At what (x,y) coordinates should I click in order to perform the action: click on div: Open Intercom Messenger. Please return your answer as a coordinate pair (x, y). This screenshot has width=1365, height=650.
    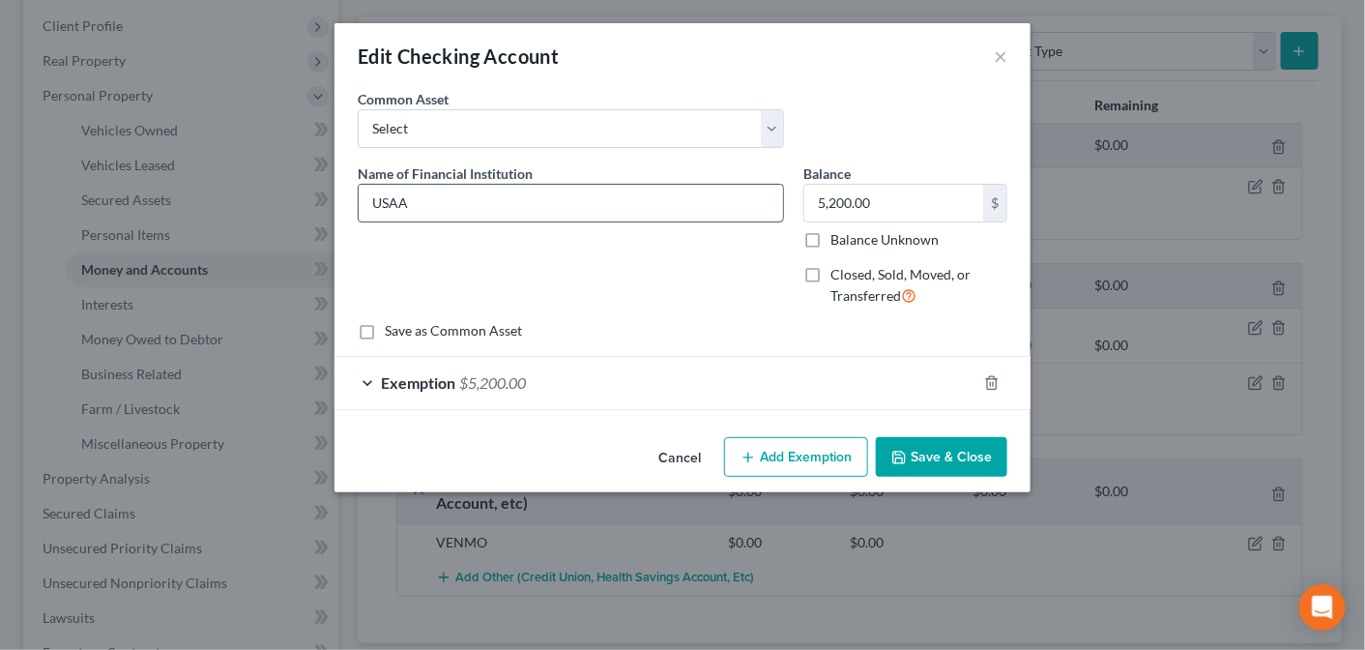
    Looking at the image, I should click on (1323, 607).